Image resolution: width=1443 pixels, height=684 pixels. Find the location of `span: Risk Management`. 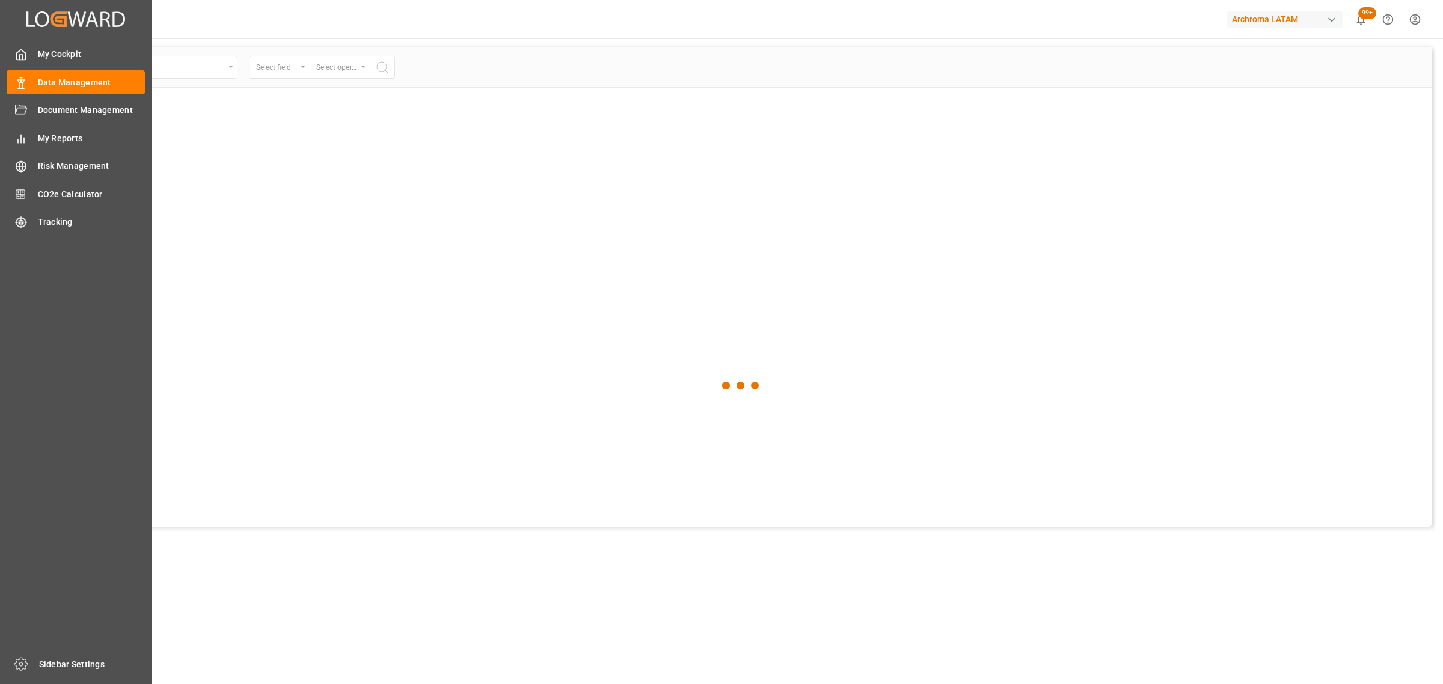

span: Risk Management is located at coordinates (91, 166).